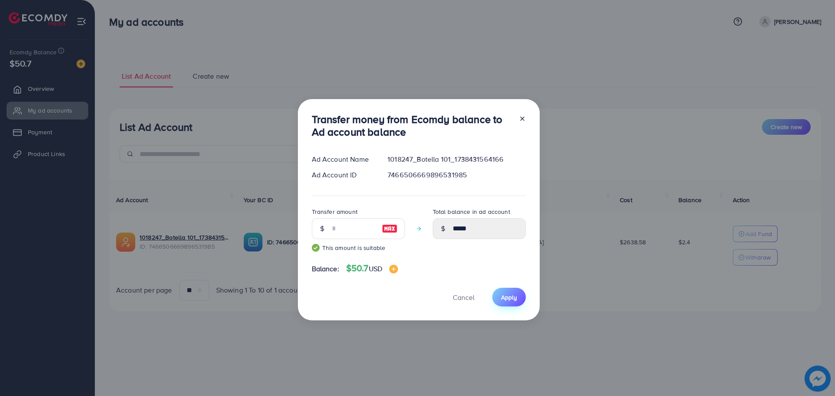  What do you see at coordinates (464, 297) in the screenshot?
I see `button: Cancel` at bounding box center [464, 297].